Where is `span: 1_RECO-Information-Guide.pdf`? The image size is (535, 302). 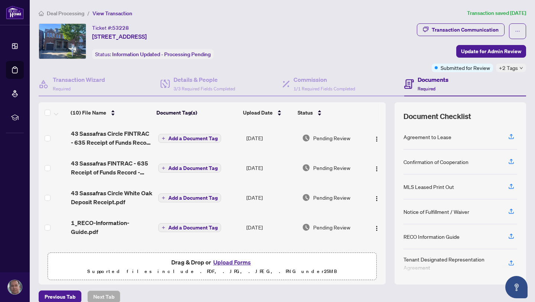
span: 1_RECO-Information-Guide.pdf is located at coordinates (112, 227).